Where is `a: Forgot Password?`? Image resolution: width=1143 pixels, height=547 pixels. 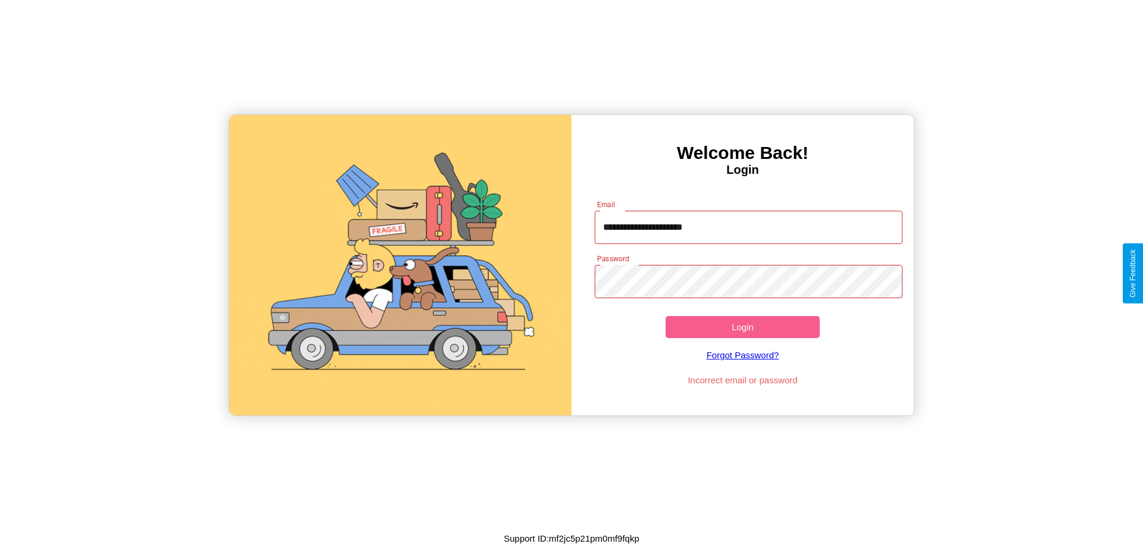 a: Forgot Password? is located at coordinates (743, 355).